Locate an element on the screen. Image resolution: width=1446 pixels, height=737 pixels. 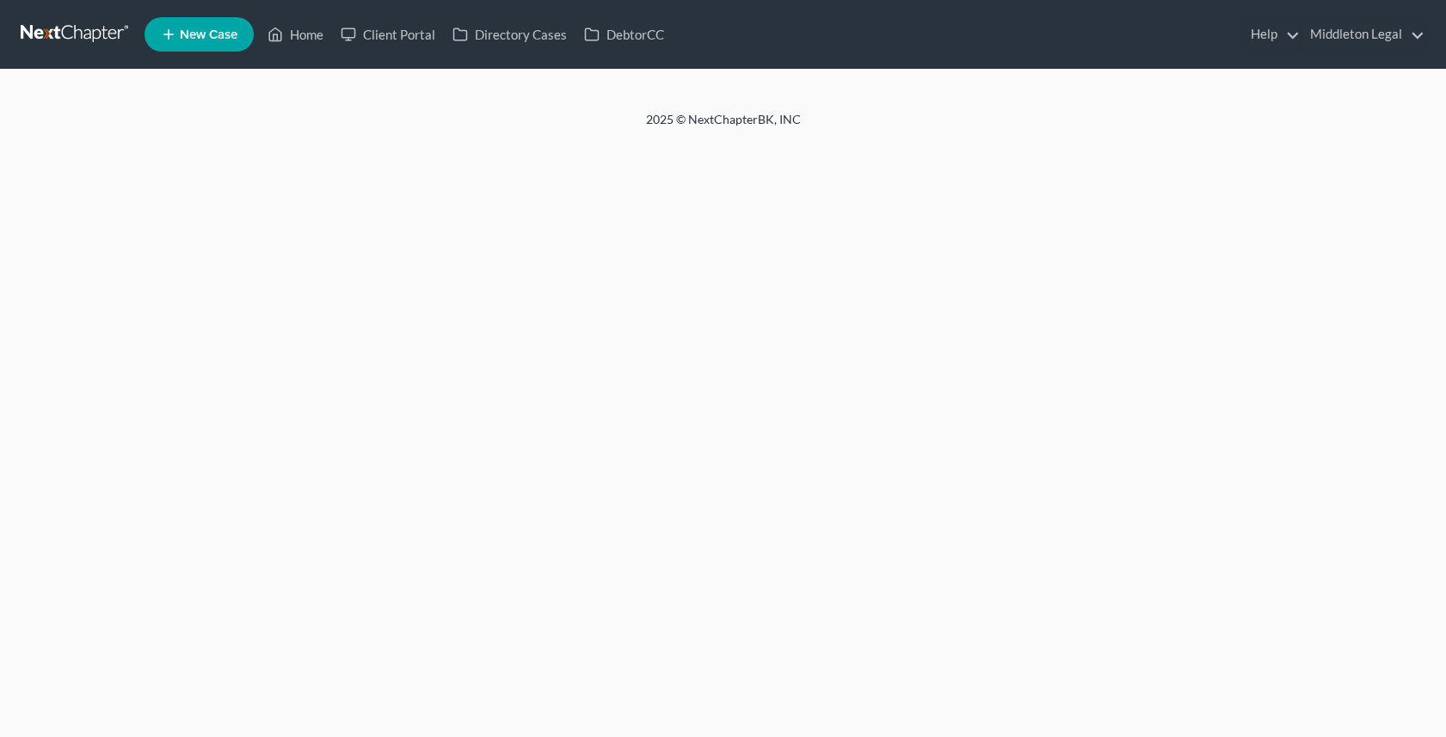
a: Home is located at coordinates (295, 34).